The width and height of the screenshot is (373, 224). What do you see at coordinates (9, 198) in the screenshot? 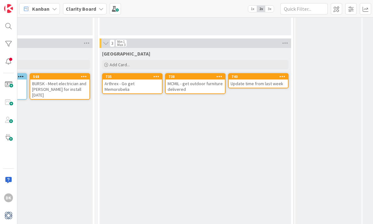
I see `div: DK` at bounding box center [9, 198].